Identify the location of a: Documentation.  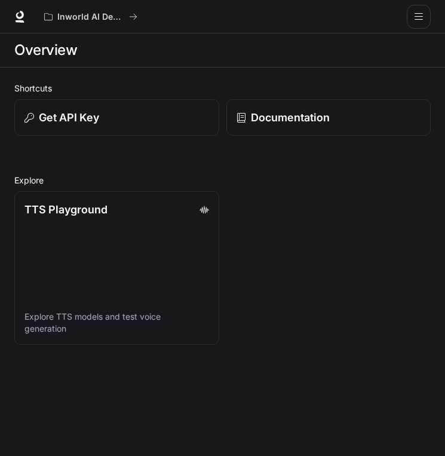
(328, 117).